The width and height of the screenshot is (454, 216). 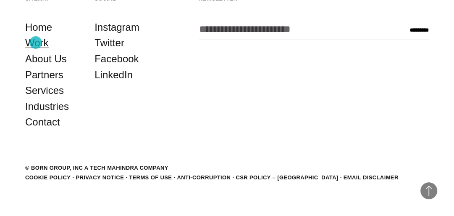 I want to click on button: Back to Top, so click(x=429, y=190).